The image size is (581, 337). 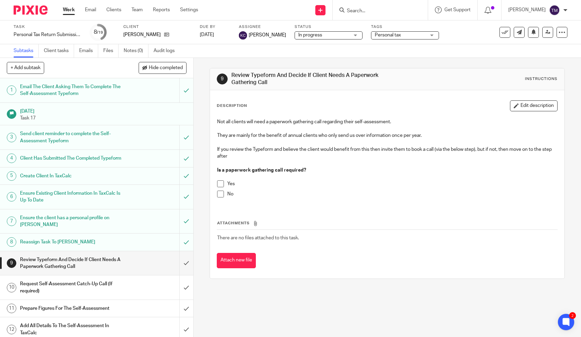 I want to click on h1: Request Self-Assessment Catch-Up Call (If required), so click(x=71, y=287).